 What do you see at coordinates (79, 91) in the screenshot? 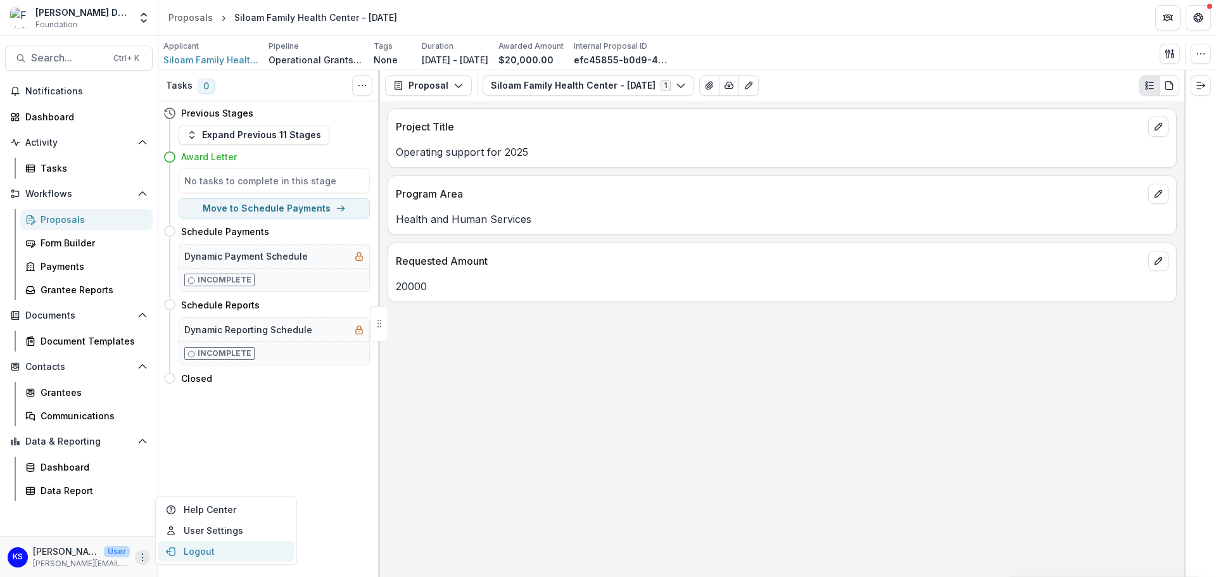
I see `button: Notifications` at bounding box center [79, 91].